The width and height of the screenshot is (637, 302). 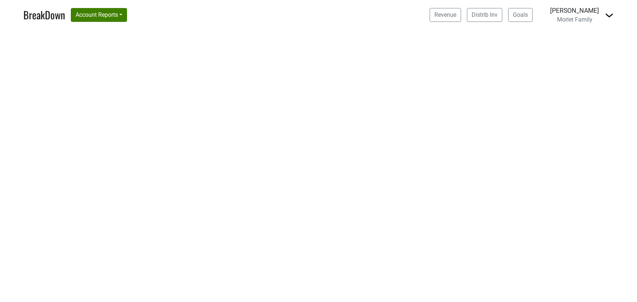 I want to click on a: Revenue, so click(x=446, y=15).